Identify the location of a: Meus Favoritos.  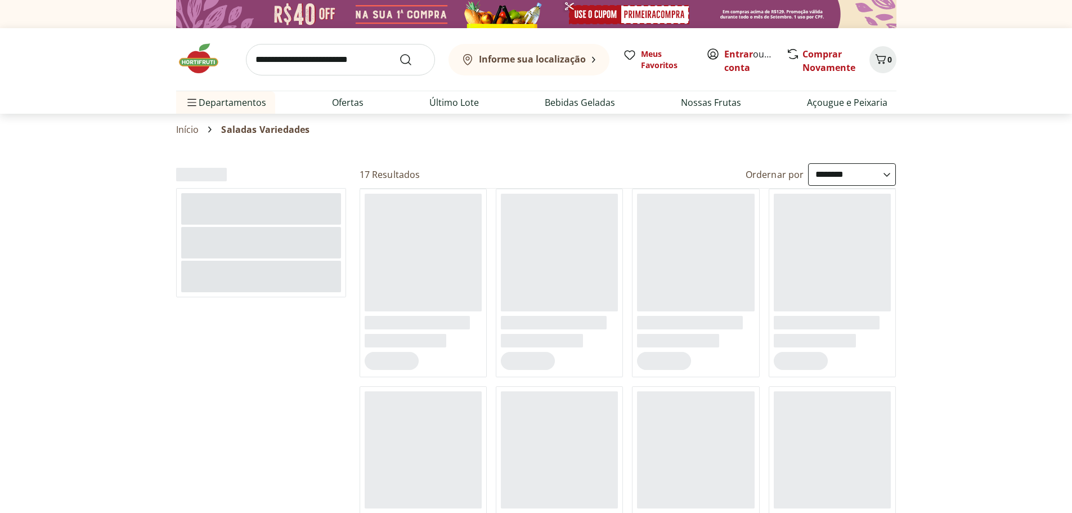
(658, 60).